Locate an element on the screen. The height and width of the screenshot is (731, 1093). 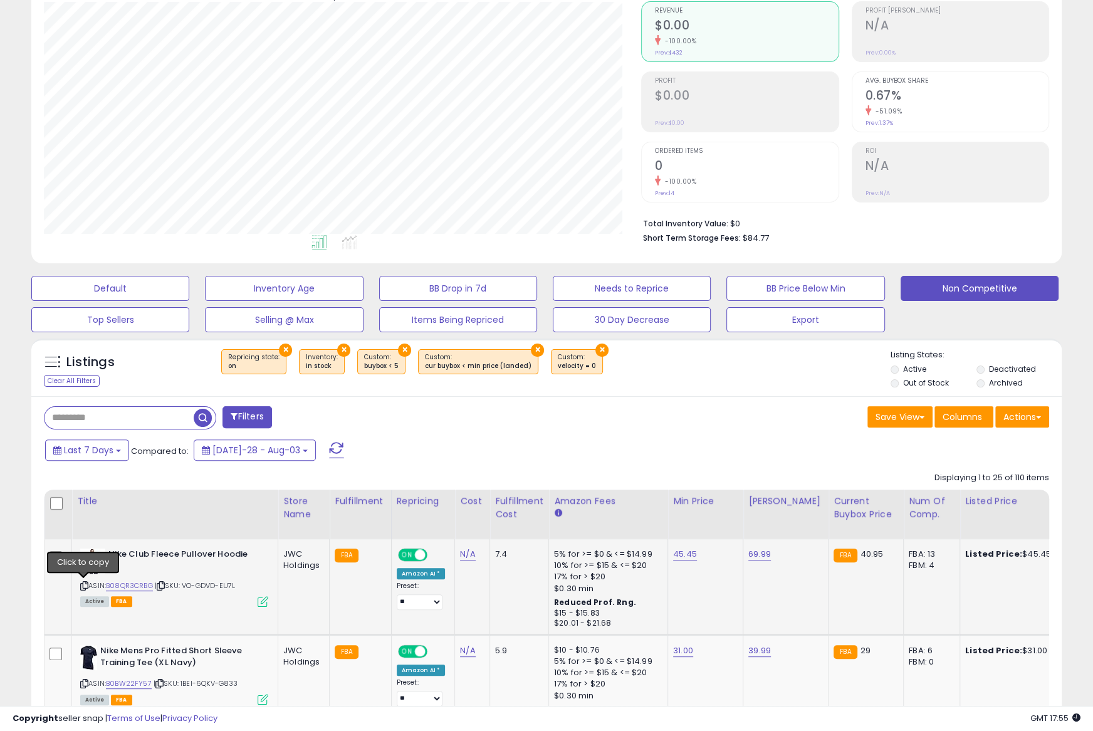
div: Repricing is located at coordinates (423, 501).